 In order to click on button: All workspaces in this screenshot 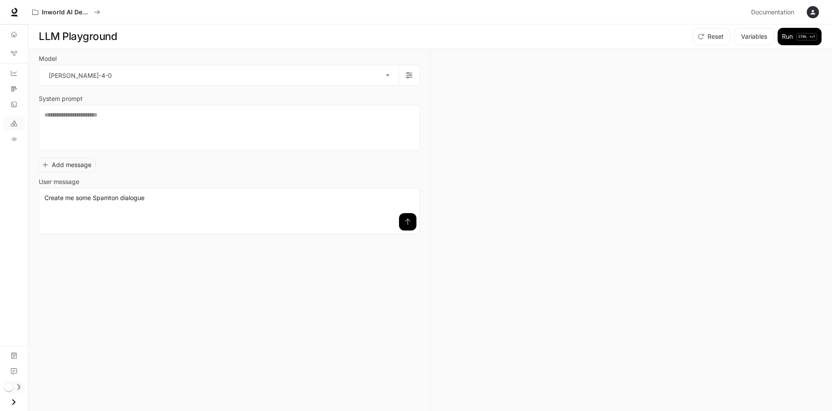, I will do `click(66, 12)`.